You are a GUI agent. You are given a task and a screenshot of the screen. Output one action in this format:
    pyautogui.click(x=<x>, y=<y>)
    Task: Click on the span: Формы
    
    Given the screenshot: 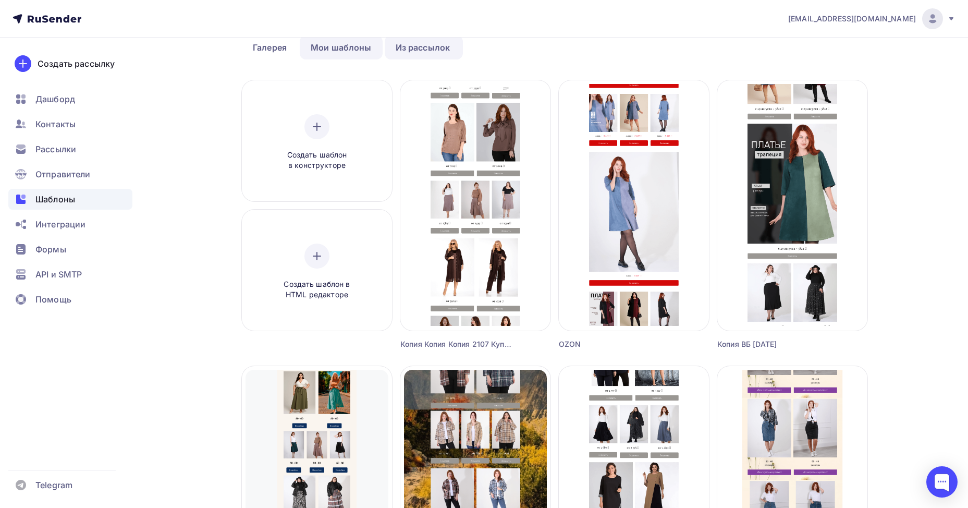 What is the action you would take?
    pyautogui.click(x=51, y=249)
    